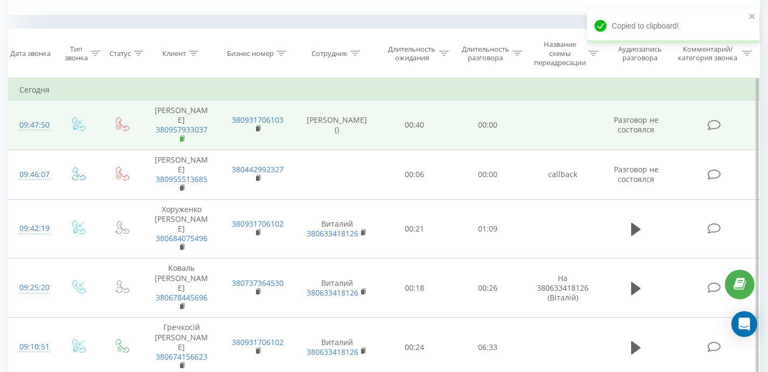 Image resolution: width=768 pixels, height=372 pixels. Describe the element at coordinates (673, 26) in the screenshot. I see `div: Copied to clipboard!` at that location.